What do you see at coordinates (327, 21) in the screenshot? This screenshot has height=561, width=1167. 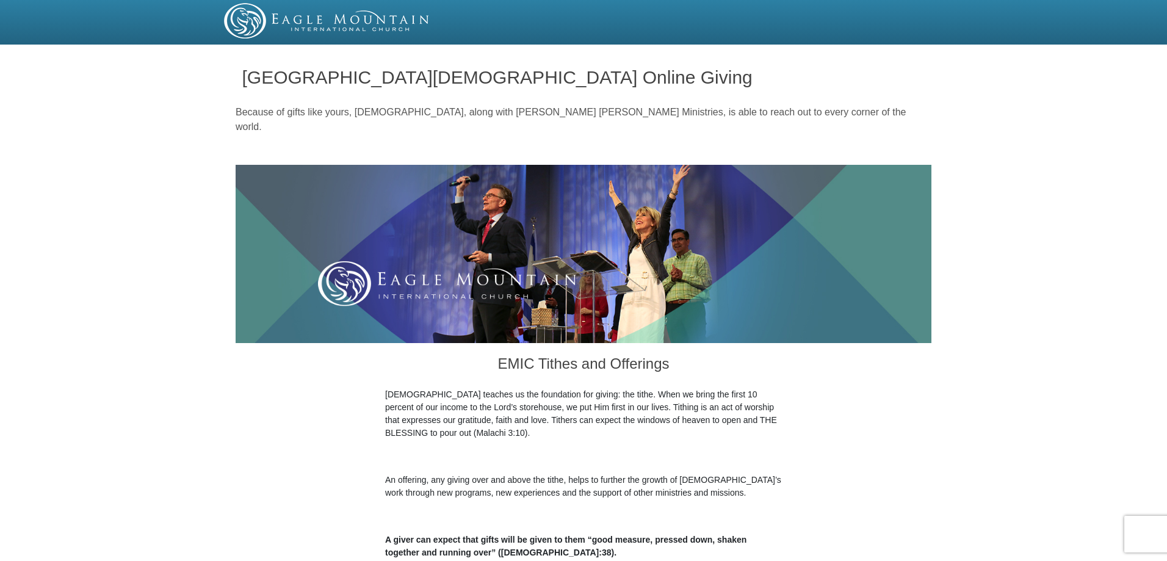 I see `img: EMIC` at bounding box center [327, 21].